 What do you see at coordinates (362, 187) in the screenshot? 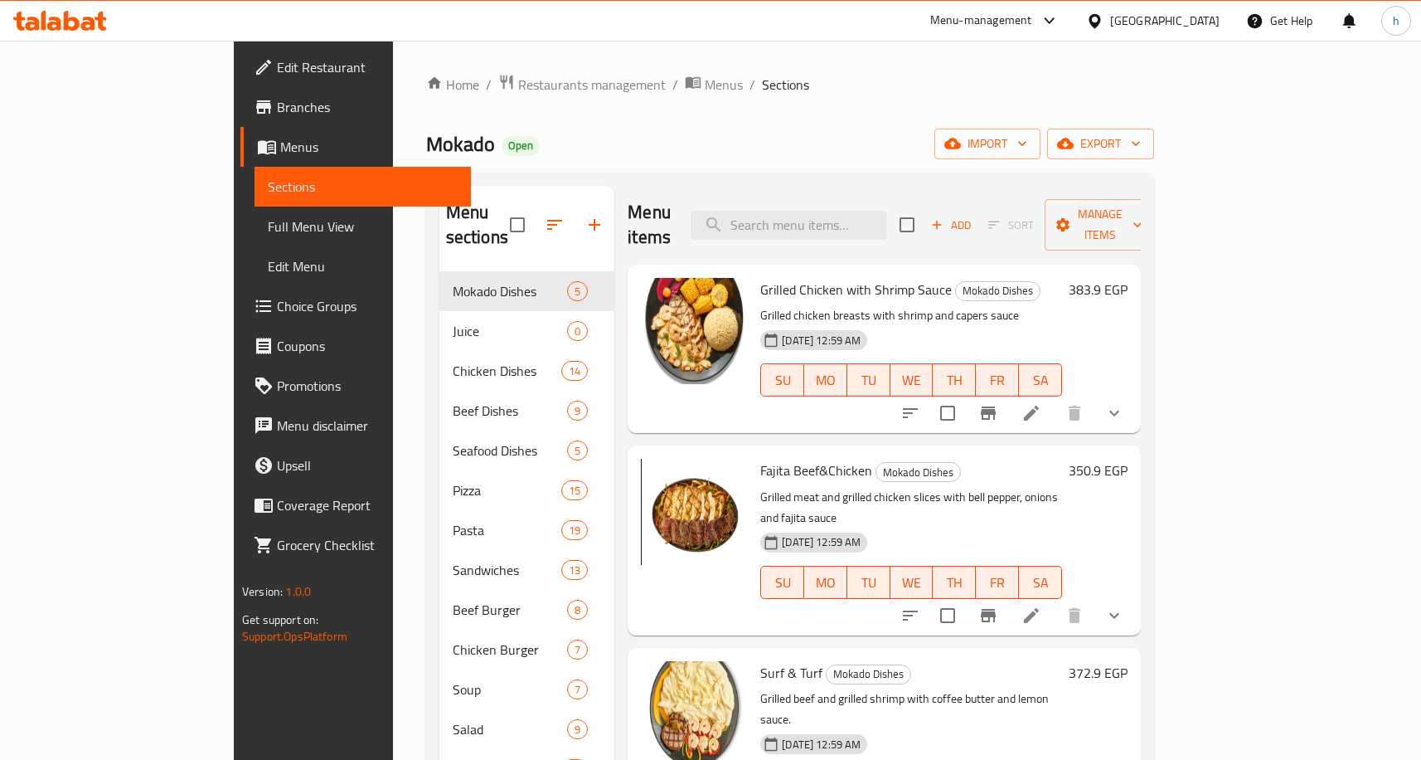
I see `a: Sections` at bounding box center [362, 187].